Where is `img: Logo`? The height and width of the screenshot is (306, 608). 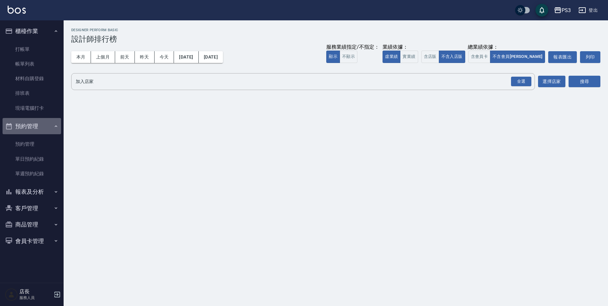 img: Logo is located at coordinates (17, 10).